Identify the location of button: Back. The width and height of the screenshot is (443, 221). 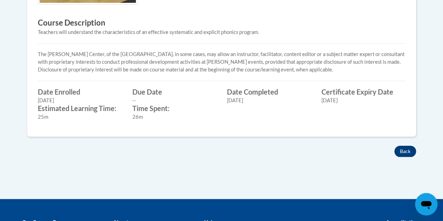
(405, 151).